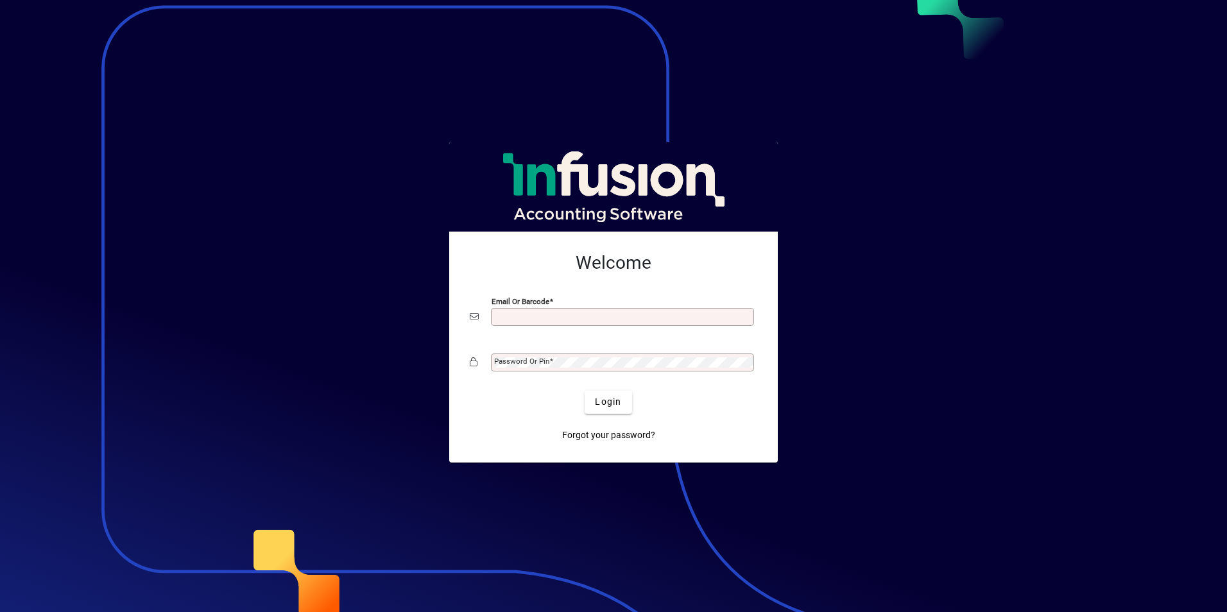  Describe the element at coordinates (608, 435) in the screenshot. I see `span: Forgot your password?` at that location.